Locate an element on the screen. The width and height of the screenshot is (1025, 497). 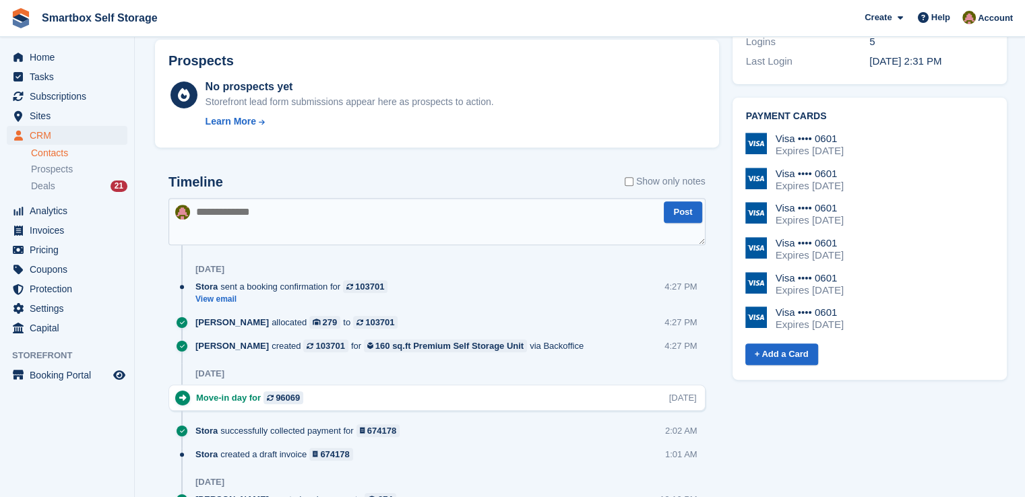
span: Create is located at coordinates (878, 18).